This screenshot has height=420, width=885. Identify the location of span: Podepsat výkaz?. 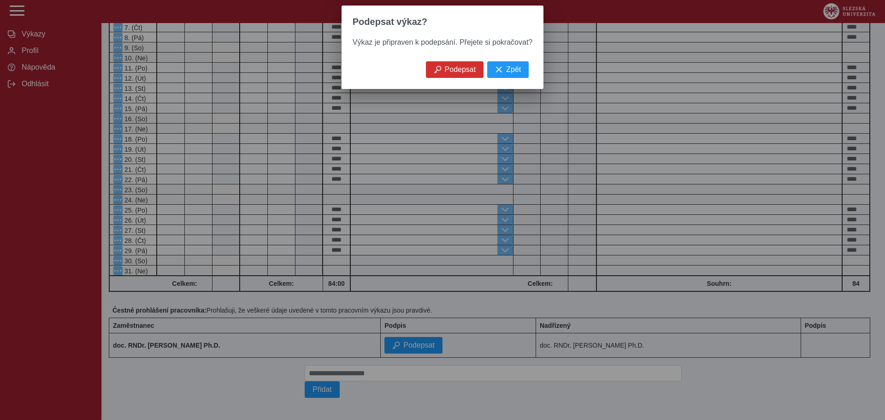
(390, 22).